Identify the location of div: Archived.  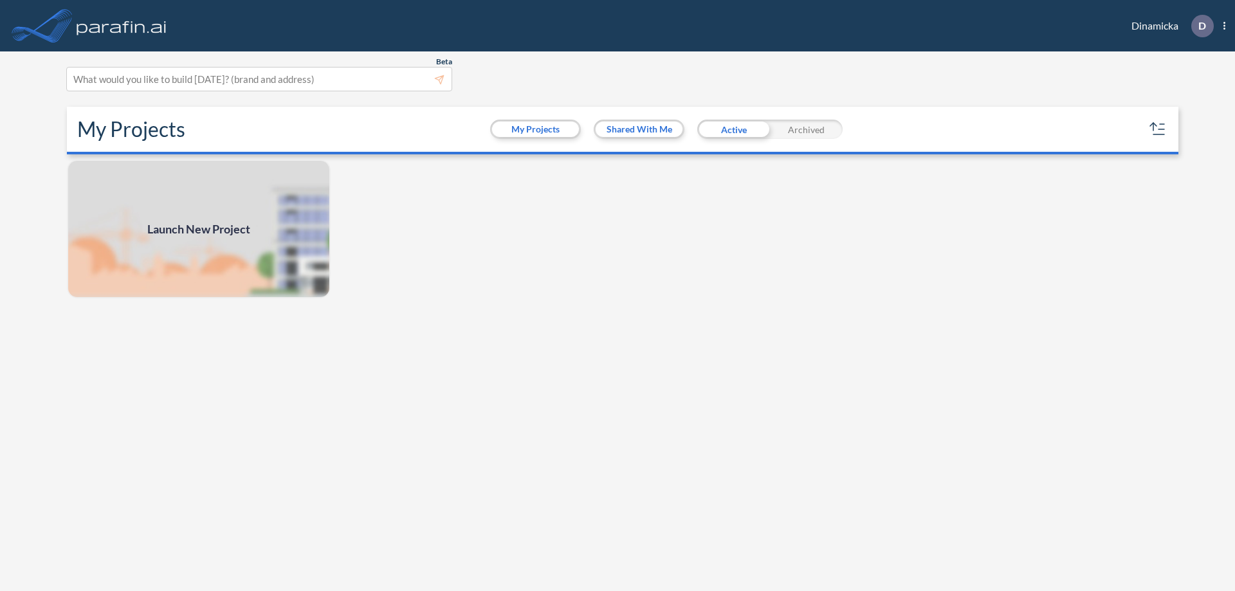
(806, 129).